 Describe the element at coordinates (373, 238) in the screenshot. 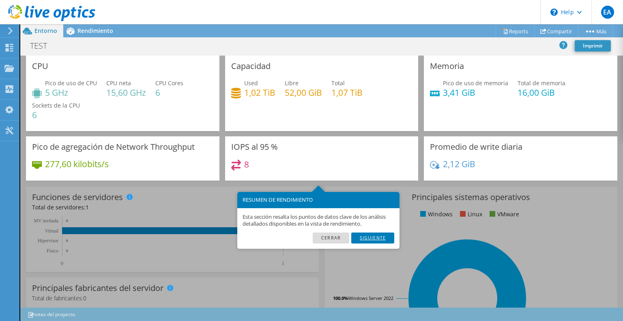

I see `a: Siguiente` at that location.